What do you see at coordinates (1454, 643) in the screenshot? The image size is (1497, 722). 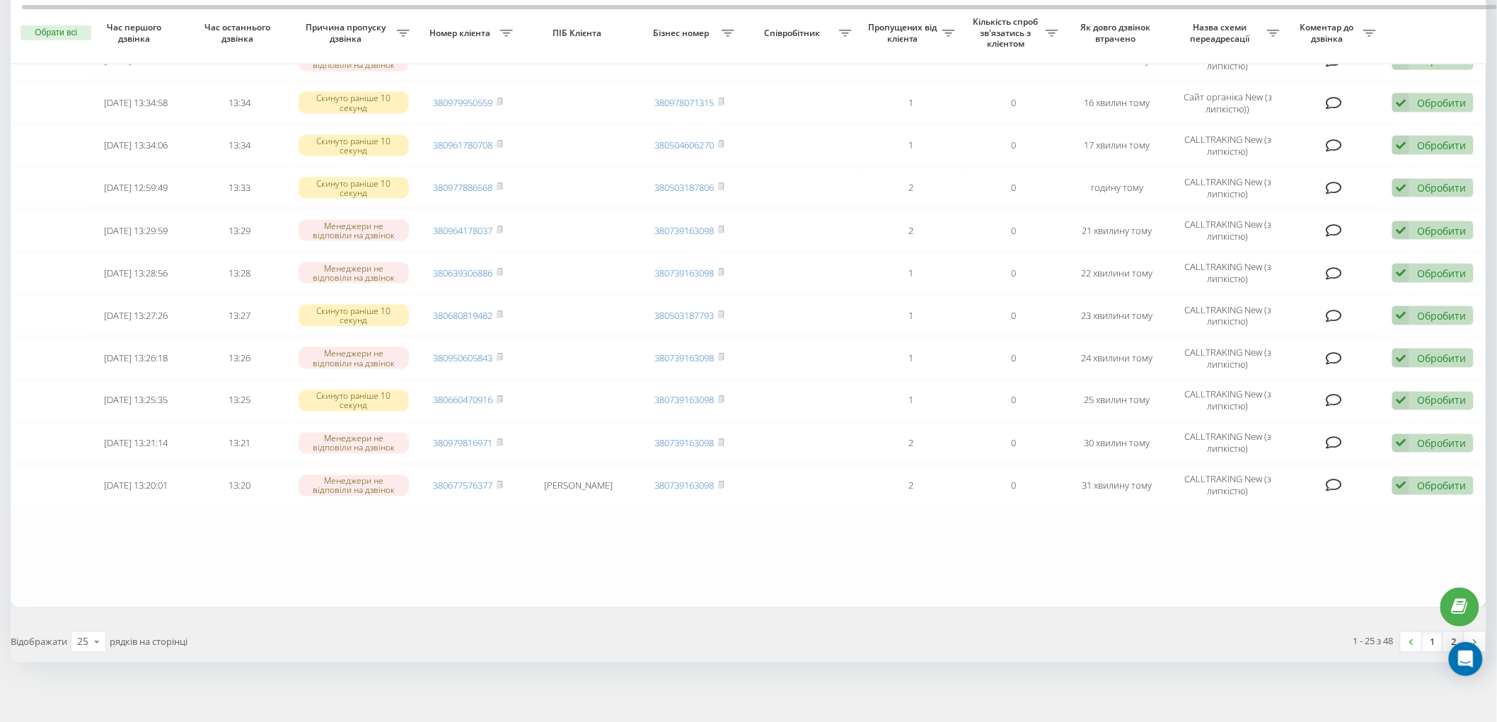 I see `a: 2` at bounding box center [1454, 643].